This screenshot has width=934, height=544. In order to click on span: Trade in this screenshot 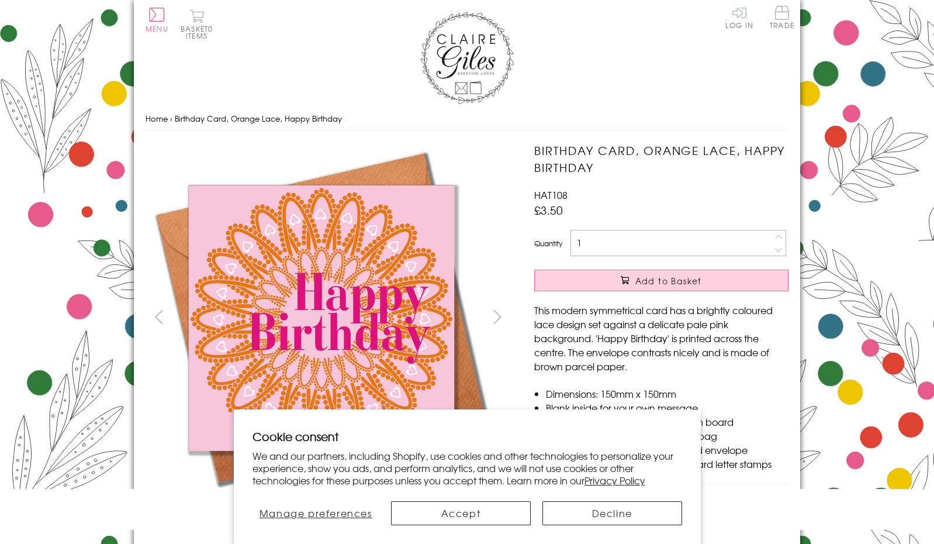, I will do `click(782, 17)`.